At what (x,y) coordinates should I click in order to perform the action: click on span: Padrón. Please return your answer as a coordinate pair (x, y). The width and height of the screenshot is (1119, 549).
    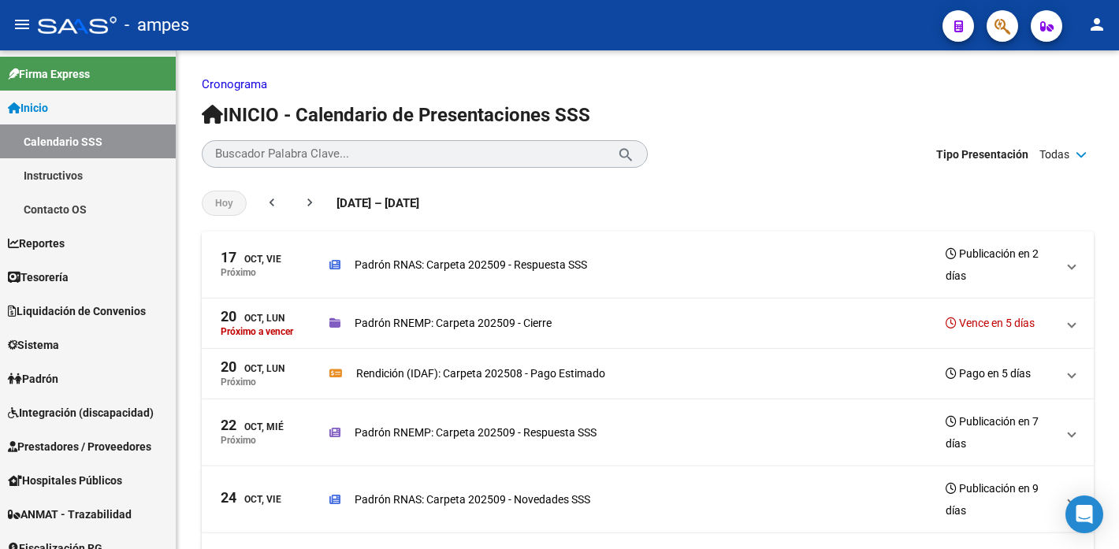
    Looking at the image, I should click on (33, 379).